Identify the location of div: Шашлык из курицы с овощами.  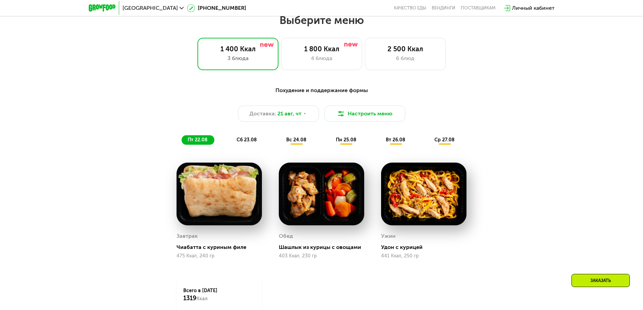
(324, 247).